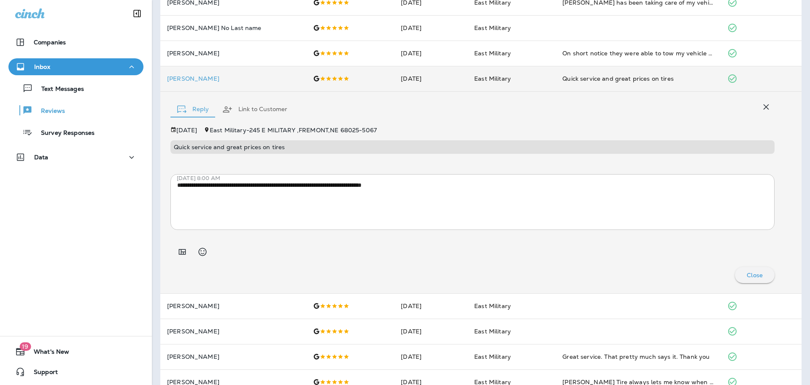 The width and height of the screenshot is (810, 385). I want to click on button: Reviews, so click(76, 110).